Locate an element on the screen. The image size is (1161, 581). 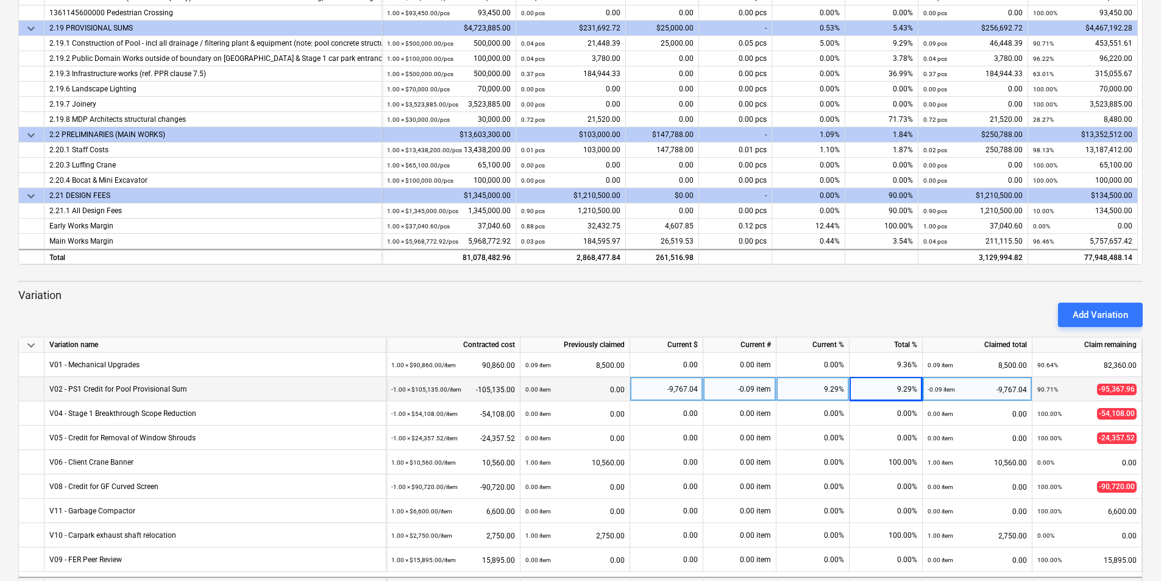
div: Main Works Margin is located at coordinates (213, 241).